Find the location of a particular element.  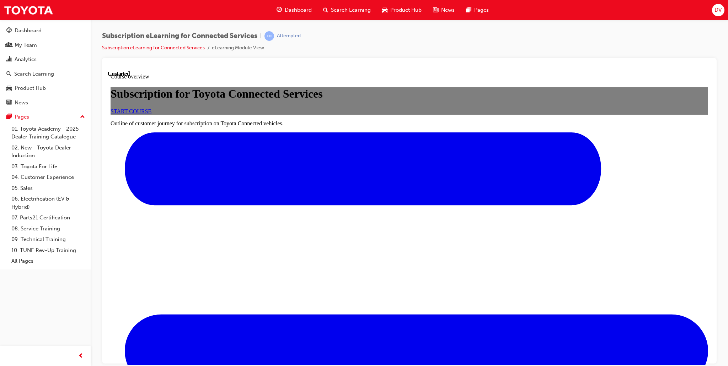

button: DV is located at coordinates (718, 10).